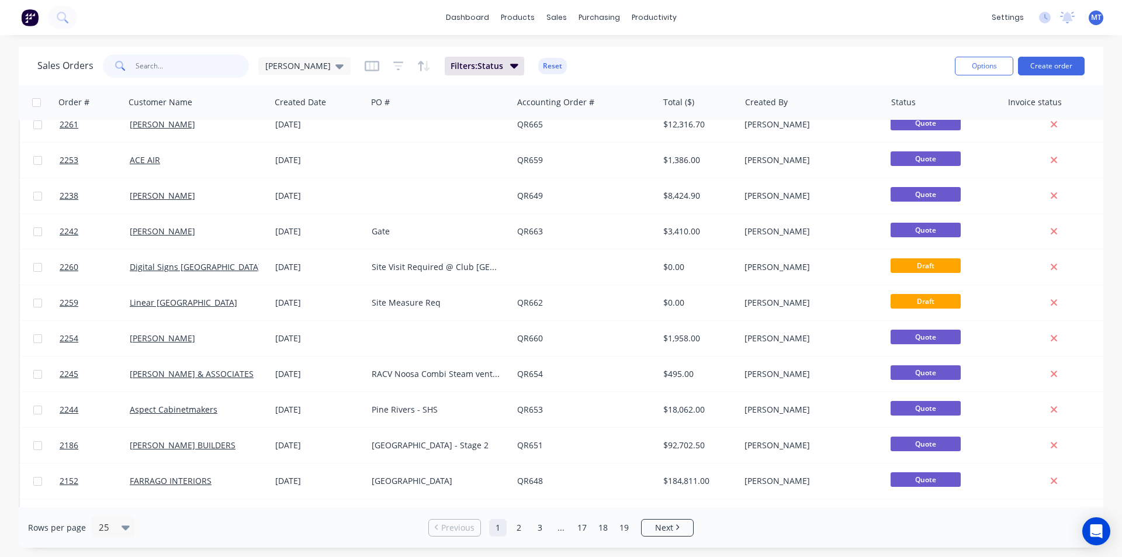  Describe the element at coordinates (530, 160) in the screenshot. I see `a: QR659` at that location.